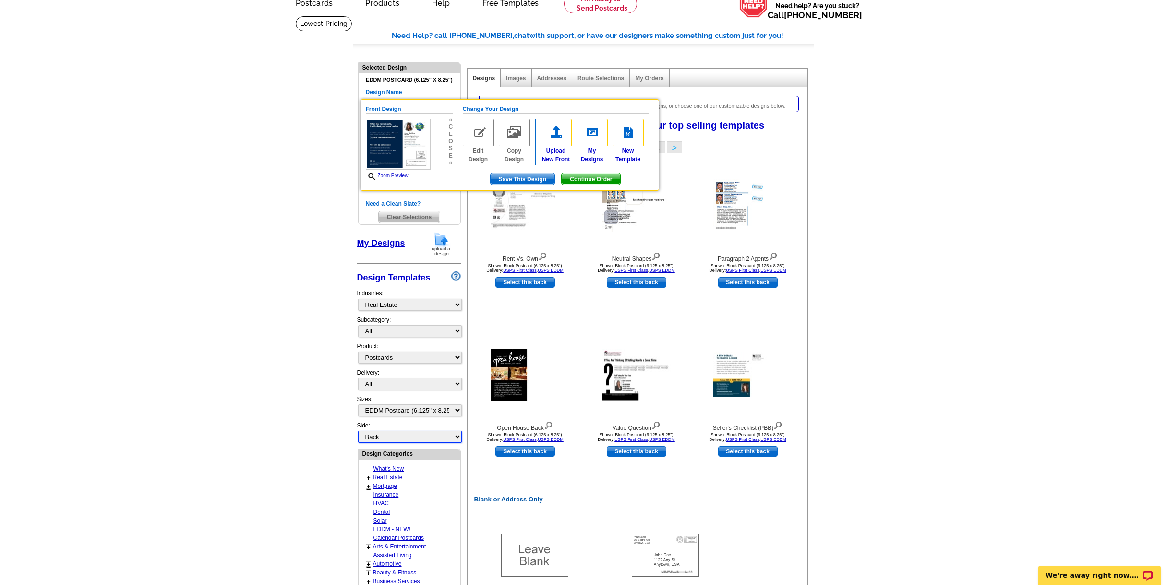 The height and width of the screenshot is (585, 1167). Describe the element at coordinates (592, 132) in the screenshot. I see `img: my-designs.gif` at that location.